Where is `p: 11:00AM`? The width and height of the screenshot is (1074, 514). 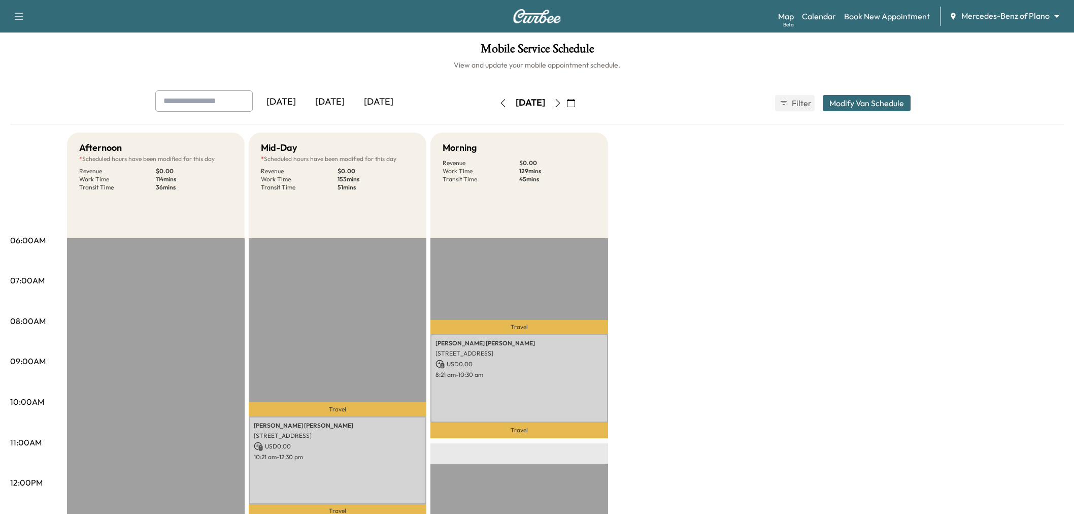 p: 11:00AM is located at coordinates (26, 442).